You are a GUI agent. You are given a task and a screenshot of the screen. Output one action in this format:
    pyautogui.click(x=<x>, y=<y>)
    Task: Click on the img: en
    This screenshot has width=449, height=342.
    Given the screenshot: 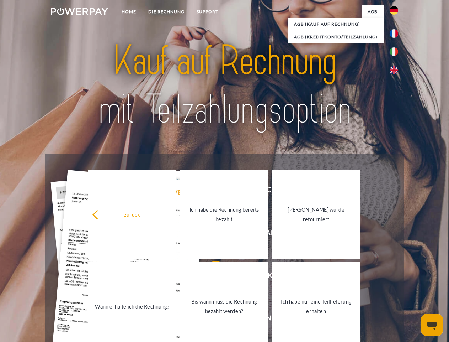 What is the action you would take?
    pyautogui.click(x=394, y=70)
    